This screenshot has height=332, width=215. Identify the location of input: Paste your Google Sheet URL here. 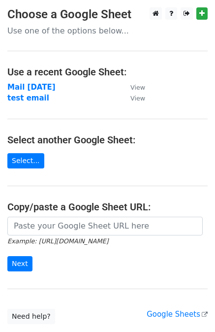
(105, 226).